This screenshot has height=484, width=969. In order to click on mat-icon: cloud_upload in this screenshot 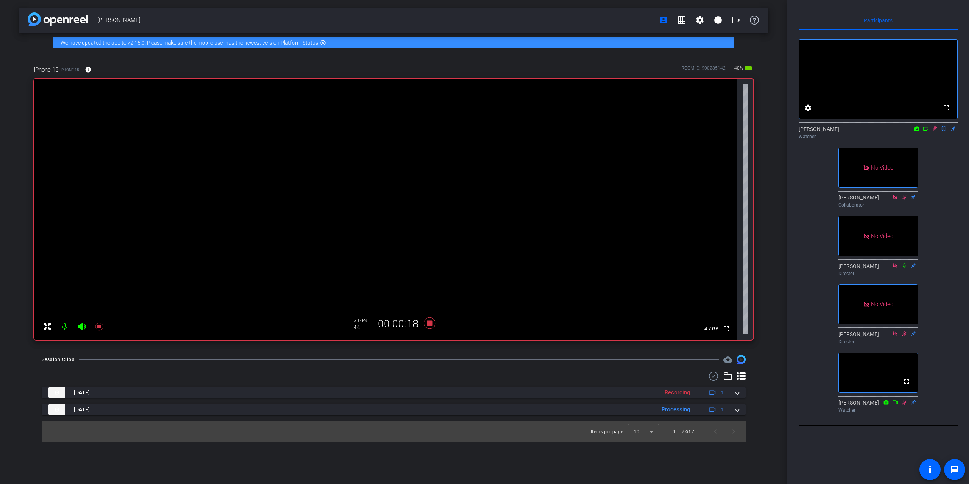, I will do `click(728, 360)`.